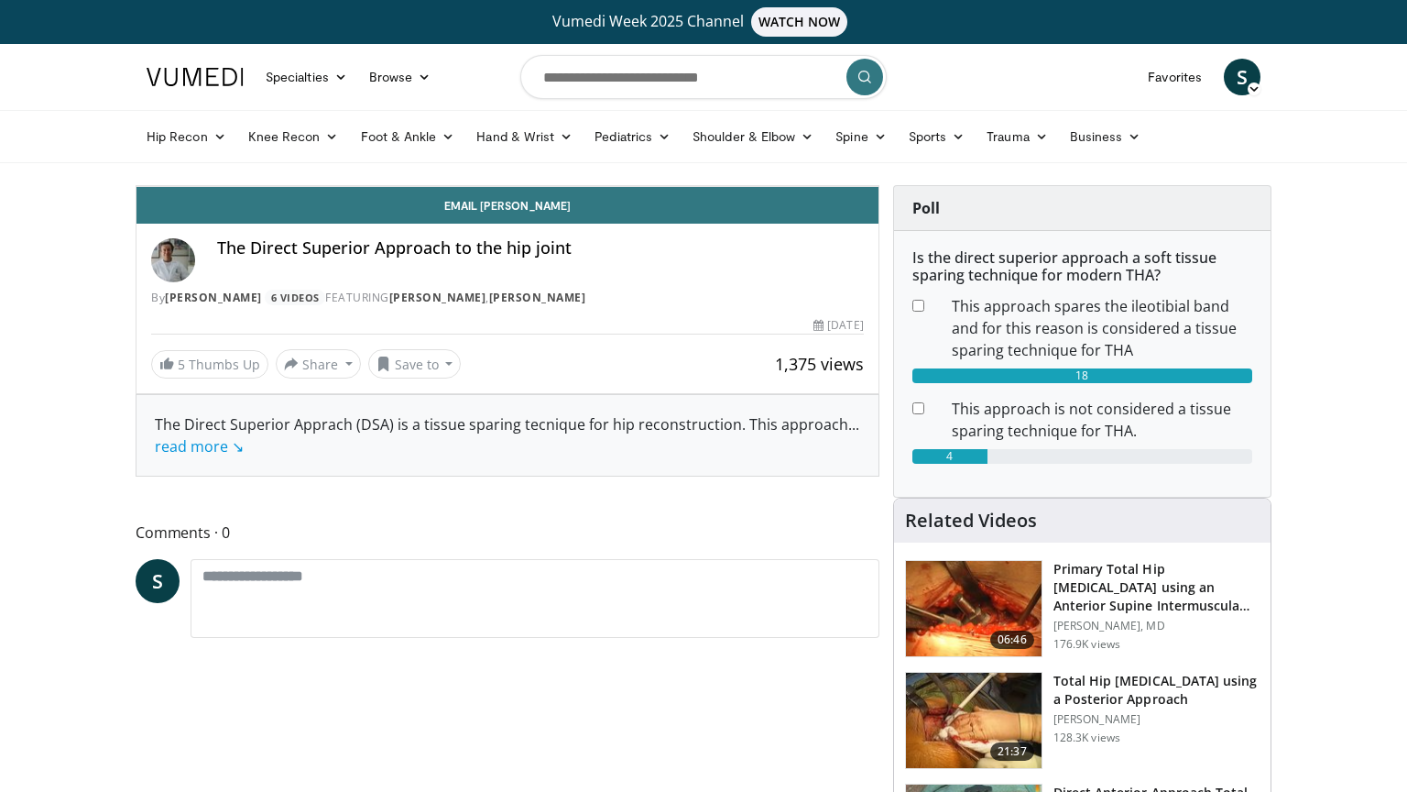  What do you see at coordinates (408, 137) in the screenshot?
I see `a: Foot & Ankle` at bounding box center [408, 137].